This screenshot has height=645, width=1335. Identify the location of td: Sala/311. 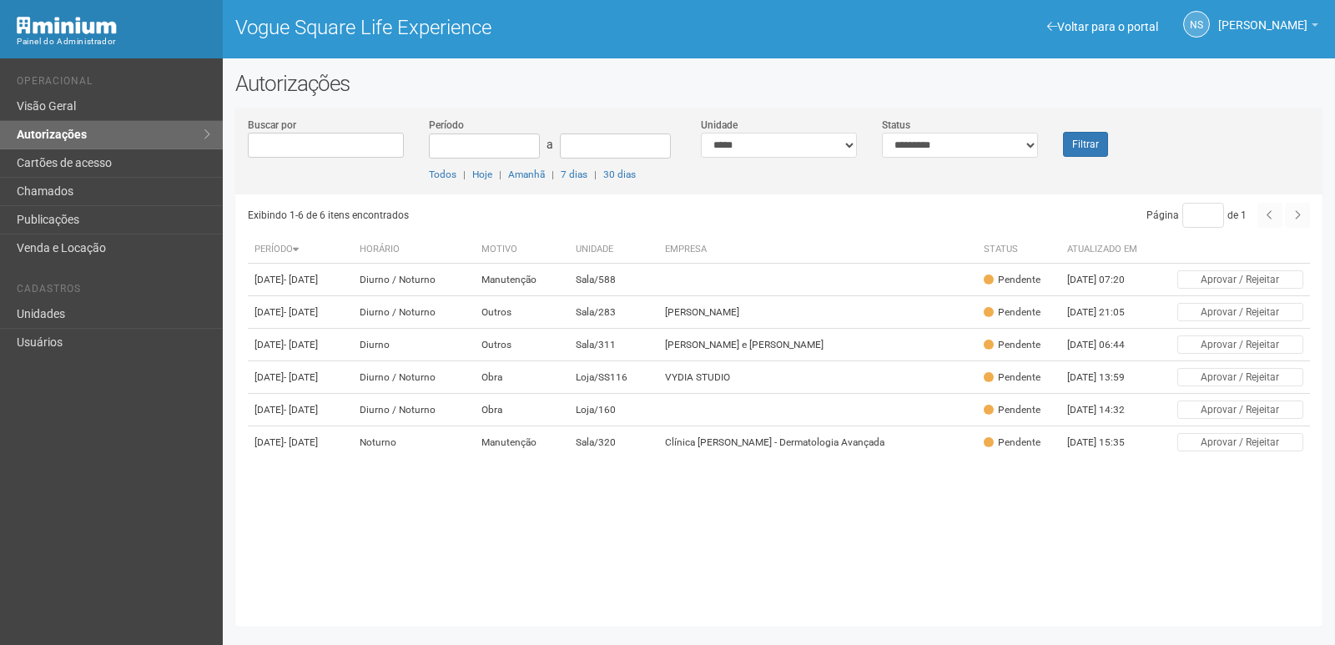
(613, 345).